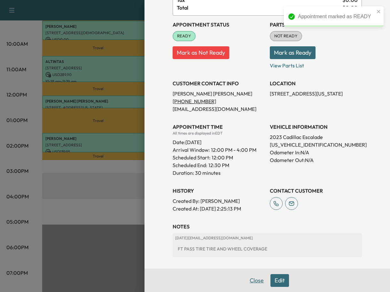 This screenshot has height=292, width=390. Describe the element at coordinates (267, 249) in the screenshot. I see `div: FT PASS TIRE TIRE AND WHEEL COVERAGE` at that location.